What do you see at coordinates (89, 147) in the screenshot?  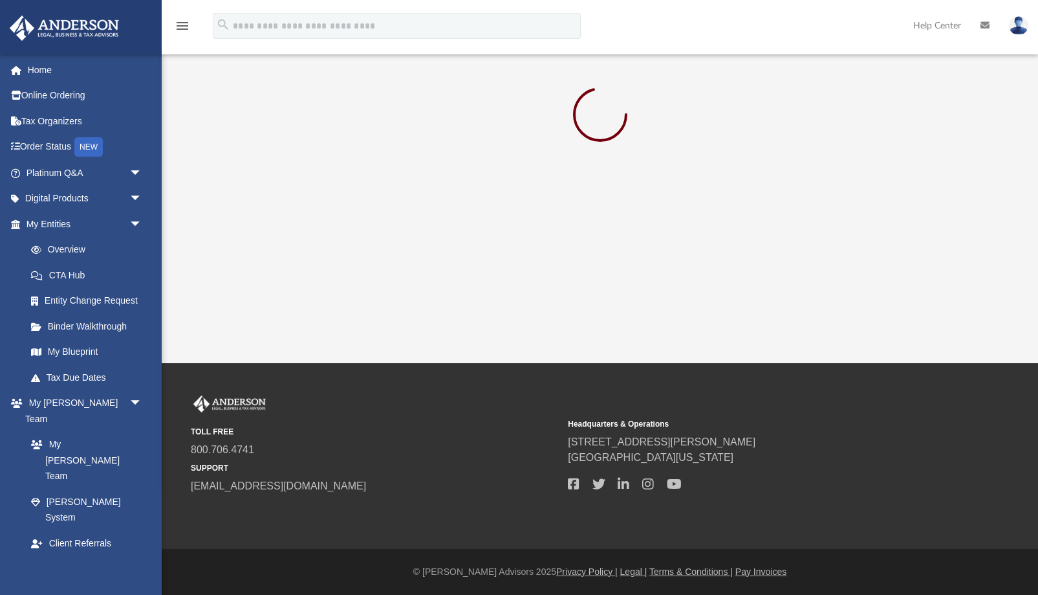 I see `div: NEW` at bounding box center [89, 147].